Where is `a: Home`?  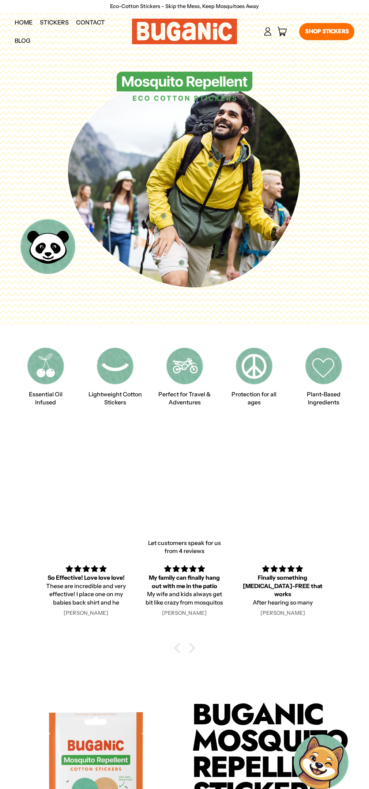
a: Home is located at coordinates (23, 22).